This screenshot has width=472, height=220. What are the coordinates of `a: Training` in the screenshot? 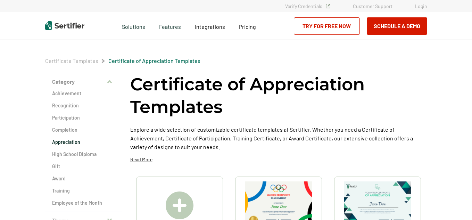 It's located at (83, 191).